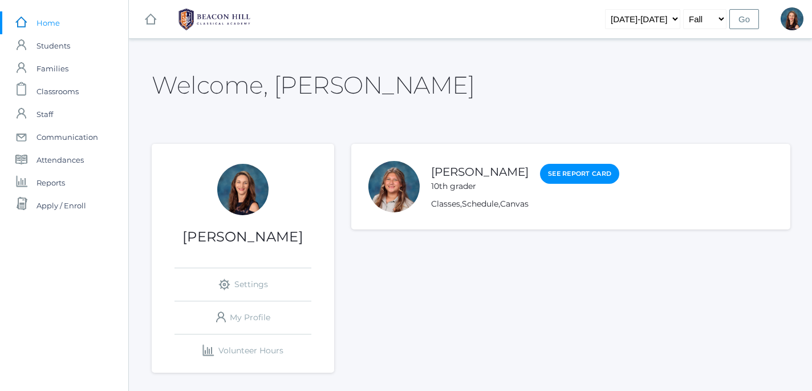  I want to click on span: Apply / Enroll, so click(61, 205).